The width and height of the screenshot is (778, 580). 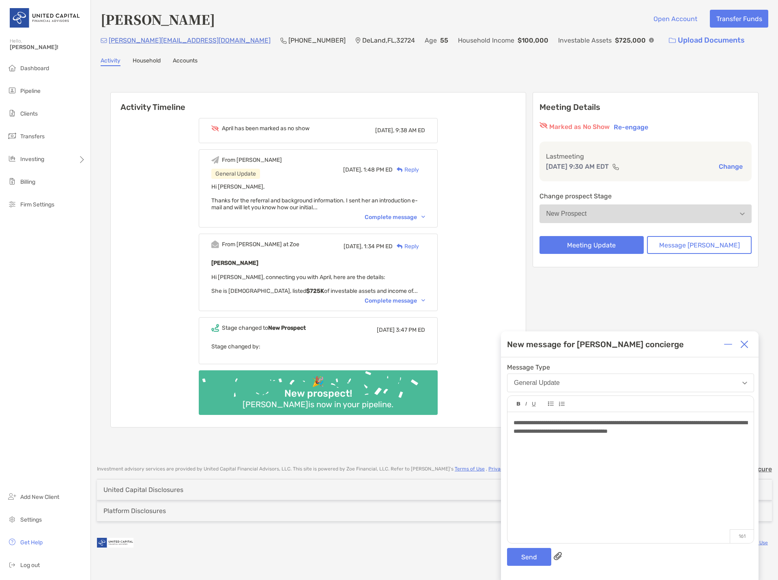 I want to click on p: Age, so click(x=431, y=40).